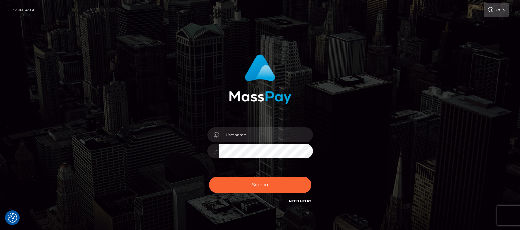 This screenshot has height=230, width=520. What do you see at coordinates (260, 79) in the screenshot?
I see `img: MassPay Login` at bounding box center [260, 79].